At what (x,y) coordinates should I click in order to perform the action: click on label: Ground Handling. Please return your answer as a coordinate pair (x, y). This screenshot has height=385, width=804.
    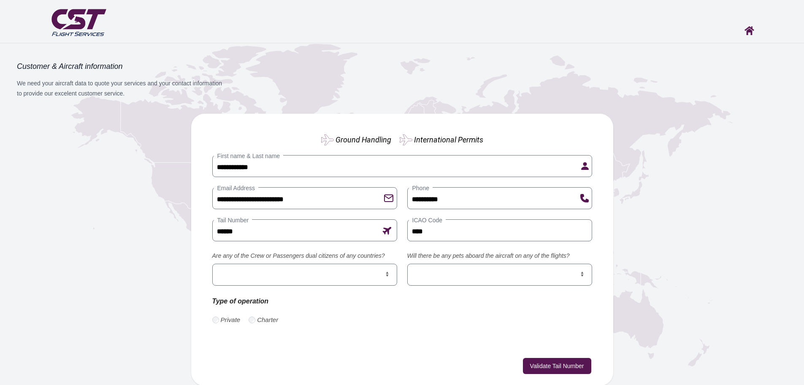
    Looking at the image, I should click on (363, 139).